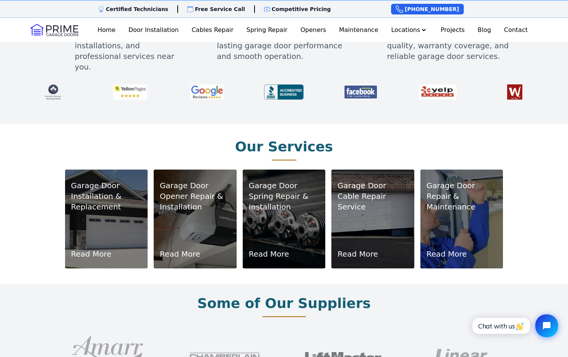  I want to click on h2: Our Services, so click(284, 147).